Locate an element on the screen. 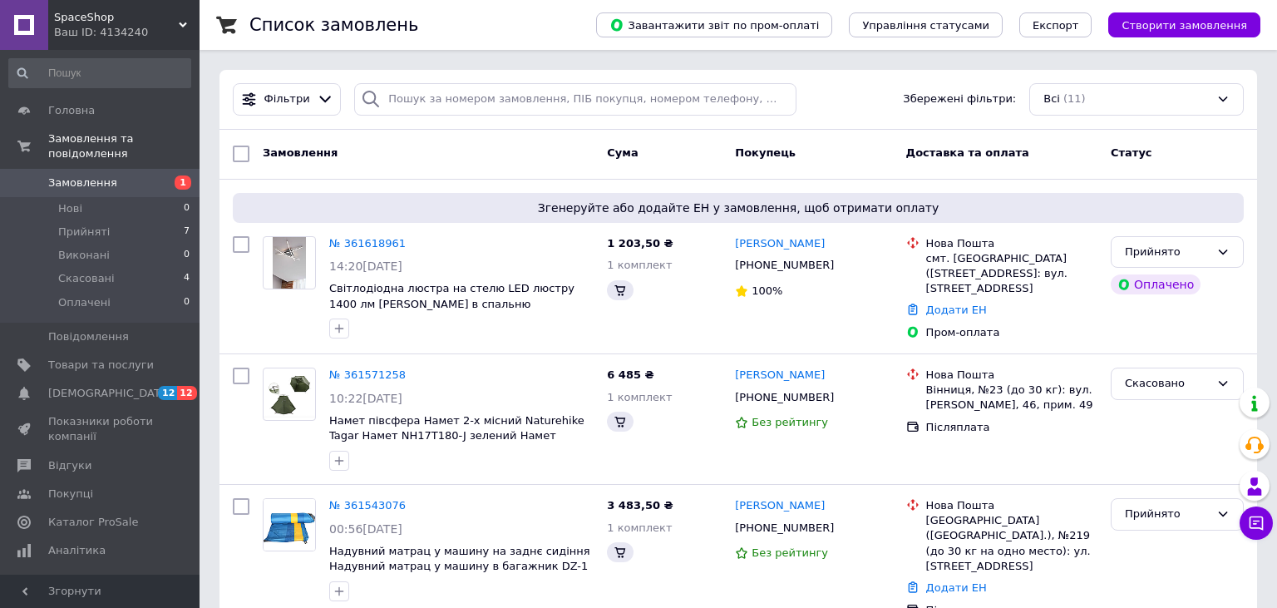 This screenshot has width=1277, height=608. a: № 361618961 is located at coordinates (368, 243).